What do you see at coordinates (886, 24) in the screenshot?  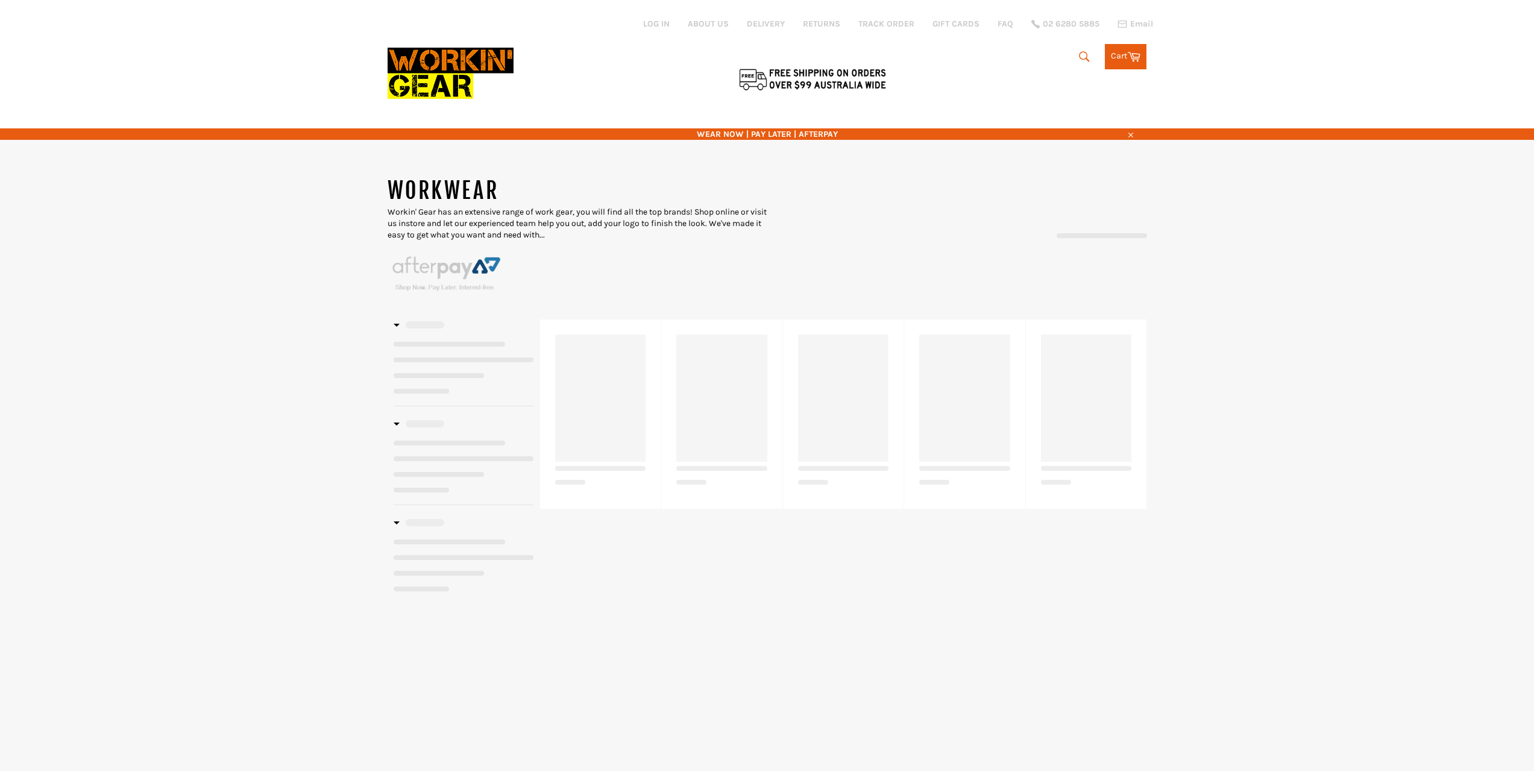 I see `a: TRACK ORDER` at bounding box center [886, 24].